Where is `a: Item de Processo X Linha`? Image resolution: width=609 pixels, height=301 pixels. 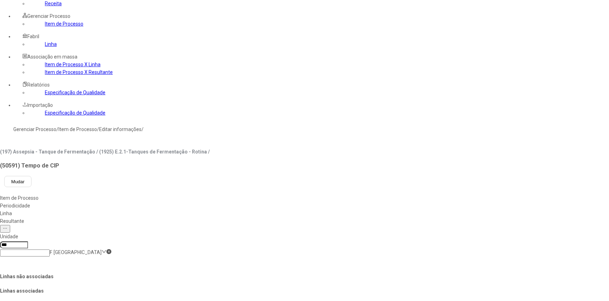 a: Item de Processo X Linha is located at coordinates (72, 64).